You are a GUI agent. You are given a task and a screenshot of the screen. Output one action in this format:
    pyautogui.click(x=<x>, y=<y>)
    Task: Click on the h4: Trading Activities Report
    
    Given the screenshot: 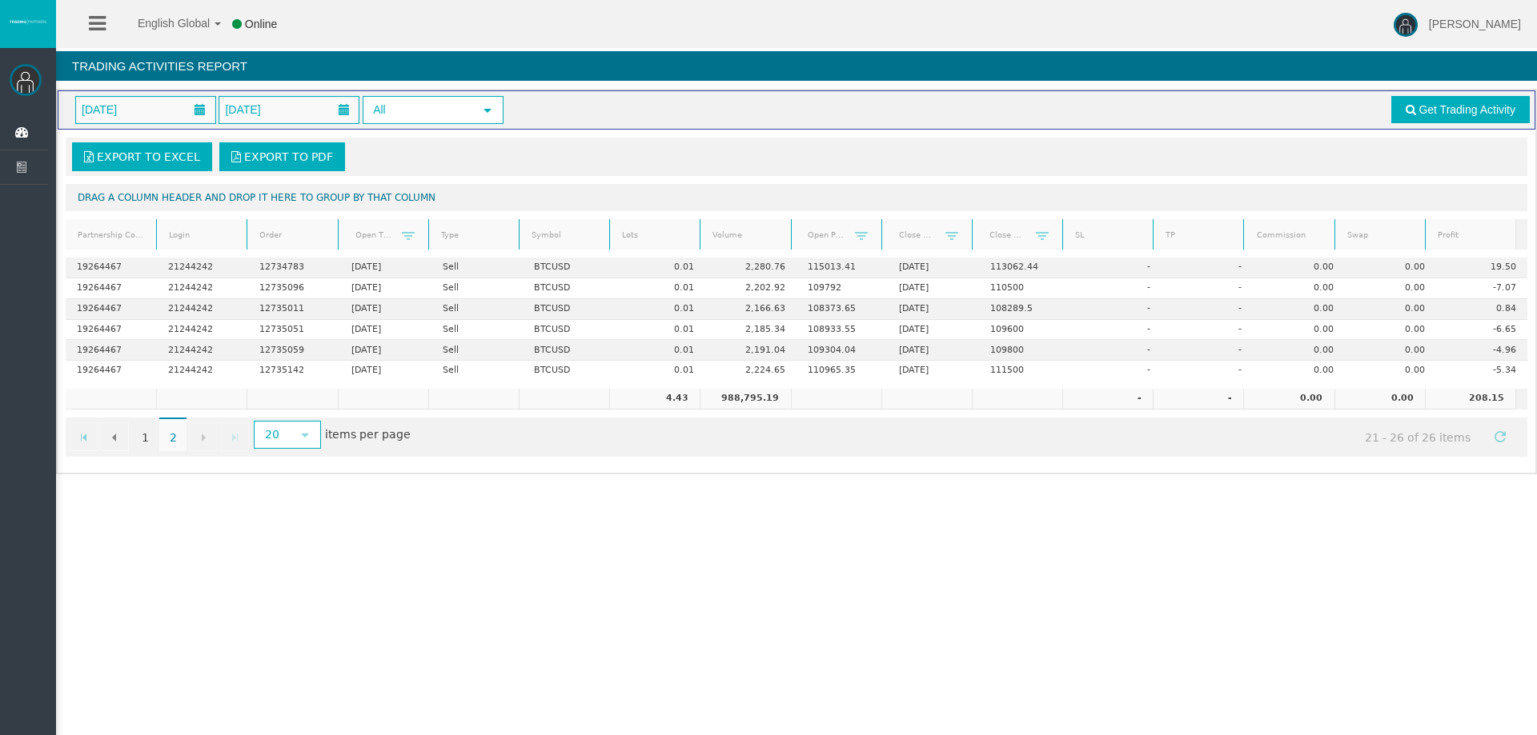 What is the action you would take?
    pyautogui.click(x=796, y=66)
    